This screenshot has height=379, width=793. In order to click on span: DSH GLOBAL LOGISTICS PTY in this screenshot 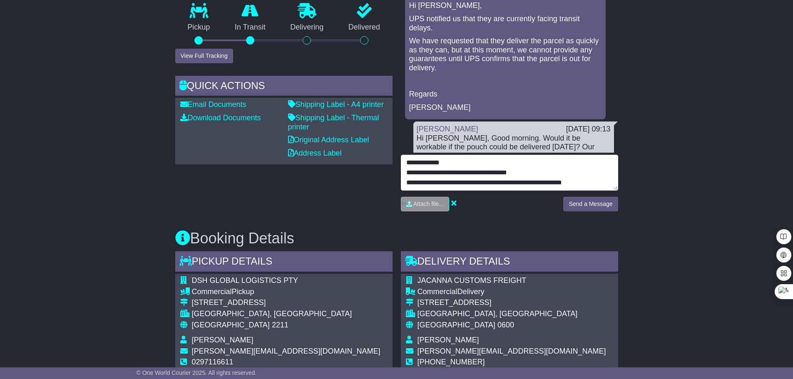, I will do `click(245, 281)`.